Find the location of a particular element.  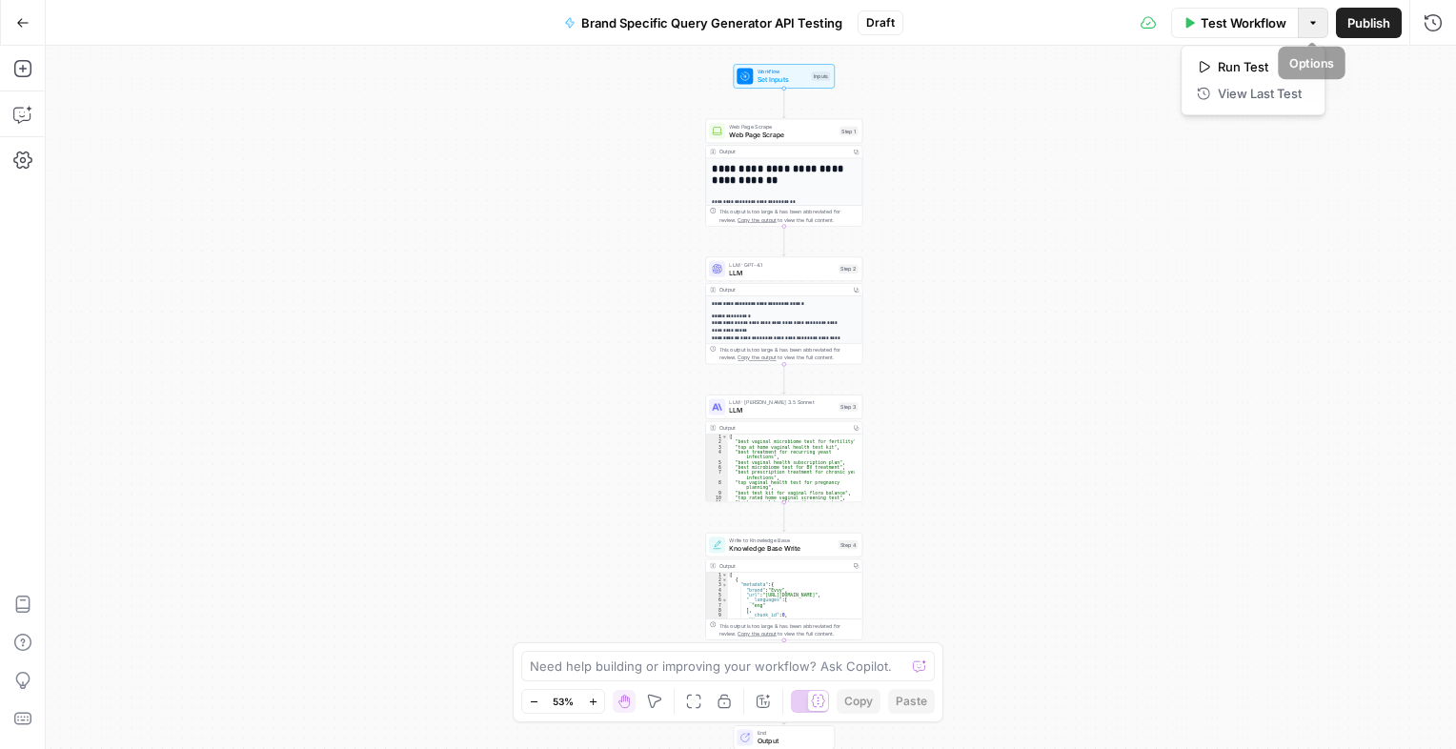

span: Write to Knowledge Base is located at coordinates (781, 540).